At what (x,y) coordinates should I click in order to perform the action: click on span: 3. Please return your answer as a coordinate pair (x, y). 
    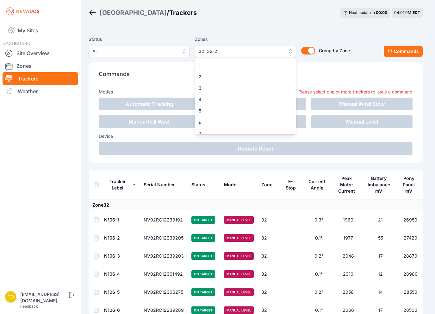
    Looking at the image, I should click on (242, 88).